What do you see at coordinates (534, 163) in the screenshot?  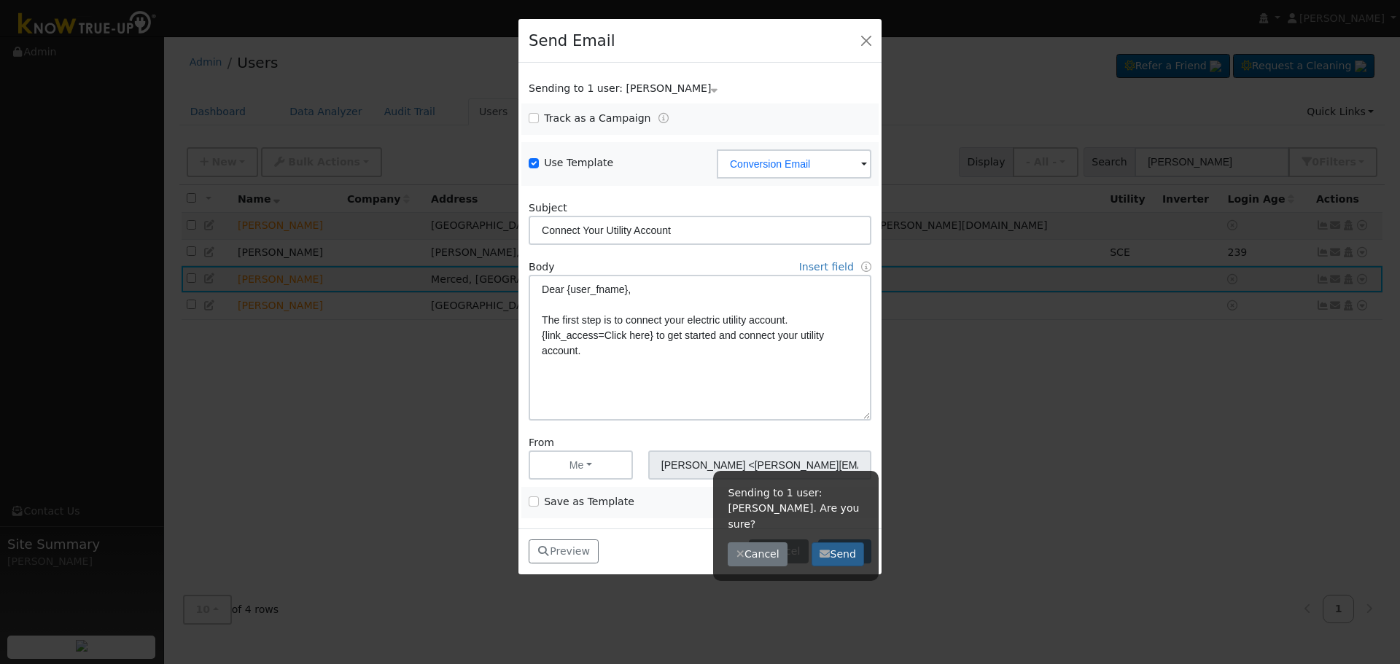 I see `input: Use Template` at bounding box center [534, 163].